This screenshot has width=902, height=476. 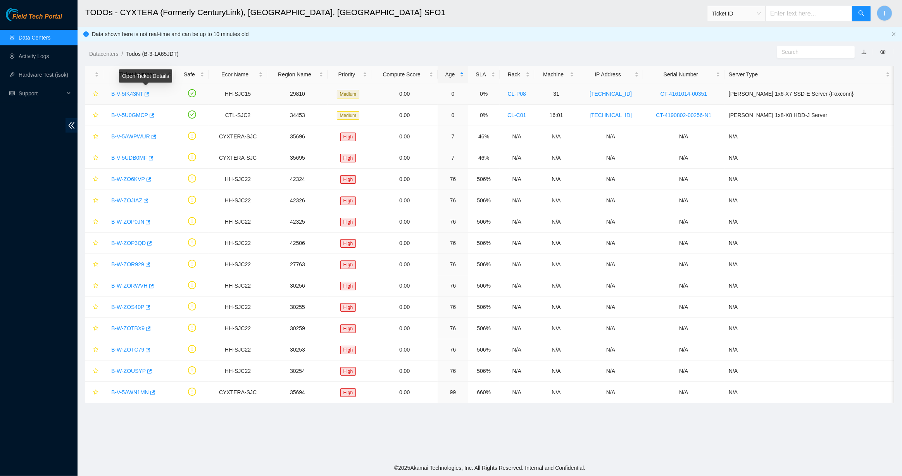 What do you see at coordinates (129, 115) in the screenshot?
I see `a: B-V-5U0GMCP` at bounding box center [129, 115].